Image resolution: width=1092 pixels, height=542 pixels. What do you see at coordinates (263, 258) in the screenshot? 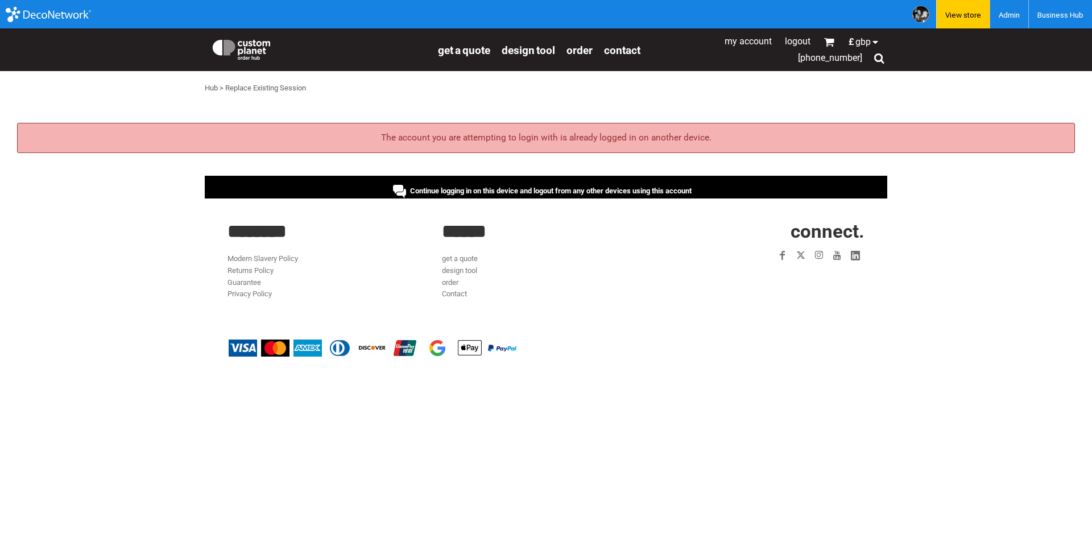
I see `a: Modern Slavery Policy` at bounding box center [263, 258].